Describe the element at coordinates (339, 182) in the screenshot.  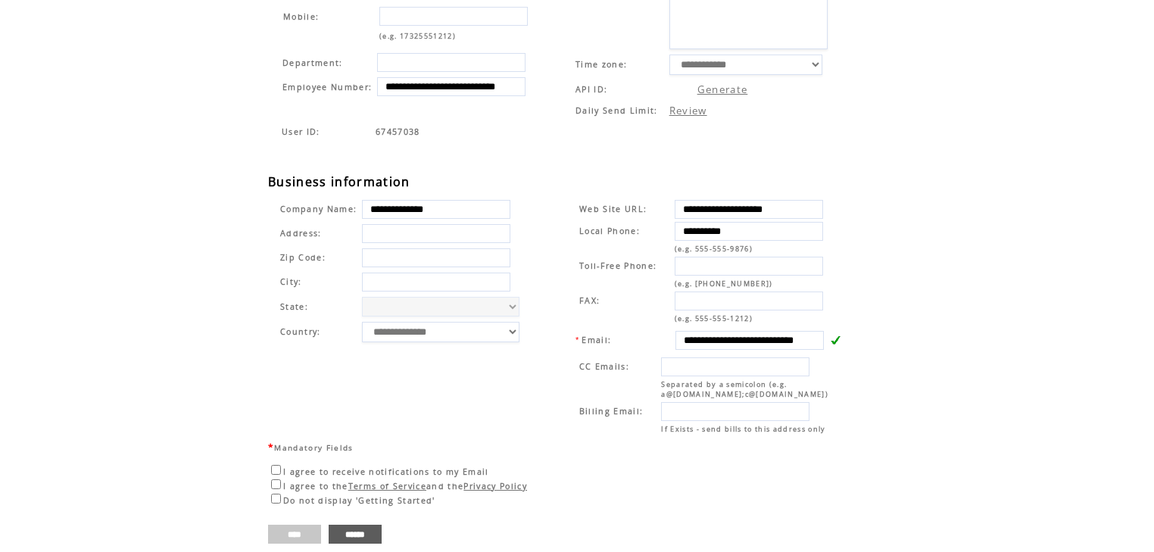
I see `span: Business information` at that location.